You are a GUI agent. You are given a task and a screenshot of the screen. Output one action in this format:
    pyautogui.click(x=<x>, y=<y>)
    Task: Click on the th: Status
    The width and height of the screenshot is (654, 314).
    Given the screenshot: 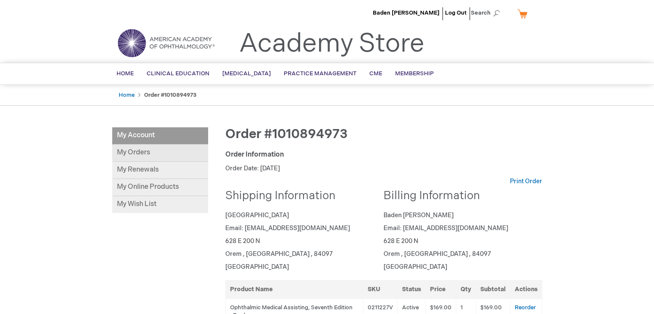 What is the action you would take?
    pyautogui.click(x=411, y=289)
    